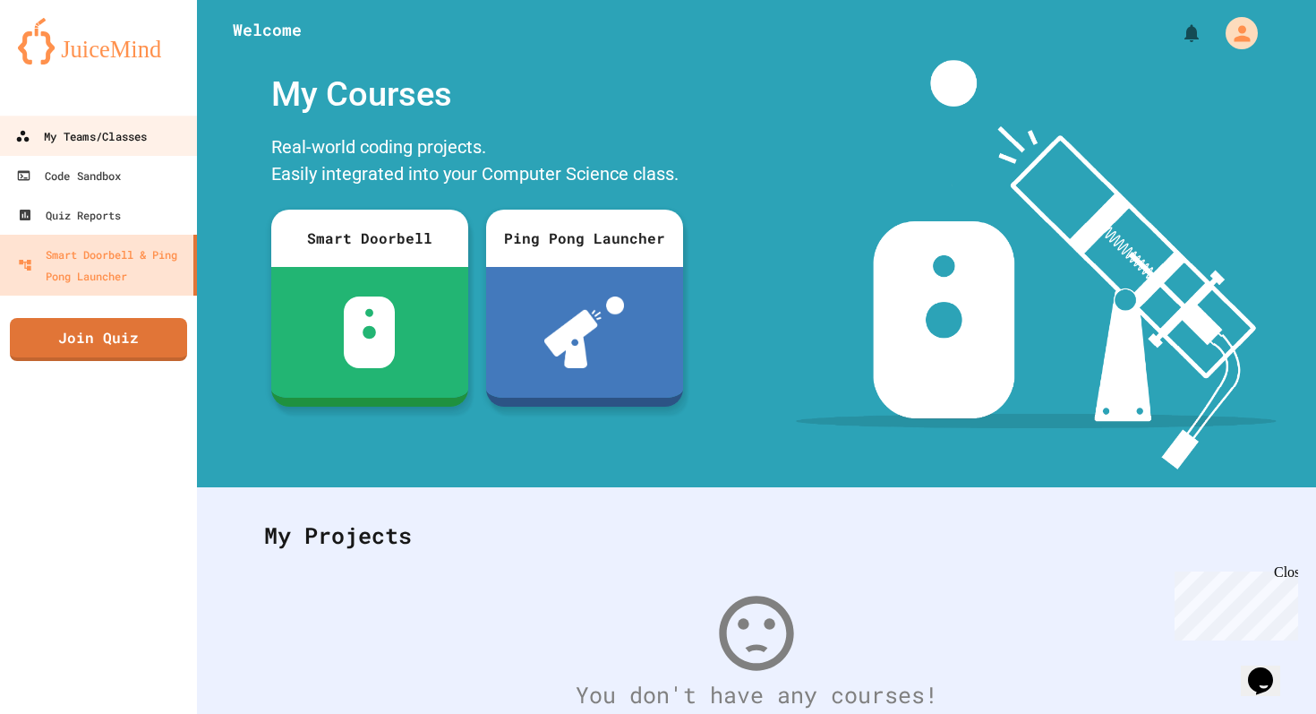 This screenshot has height=714, width=1316. What do you see at coordinates (370, 238) in the screenshot?
I see `div: Smart Doorbell` at bounding box center [370, 238].